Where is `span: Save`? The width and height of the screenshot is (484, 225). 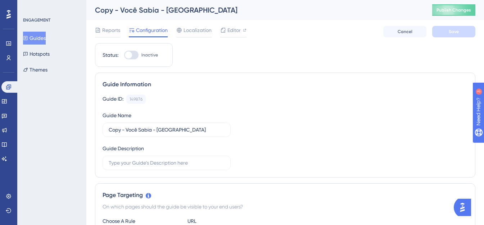
span: Save is located at coordinates (453, 32).